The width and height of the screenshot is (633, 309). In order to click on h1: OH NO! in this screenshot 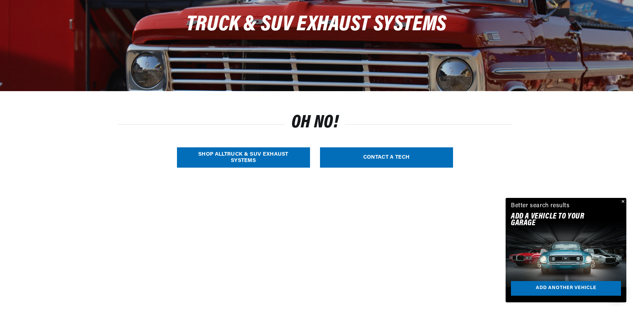, I will do `click(315, 123)`.